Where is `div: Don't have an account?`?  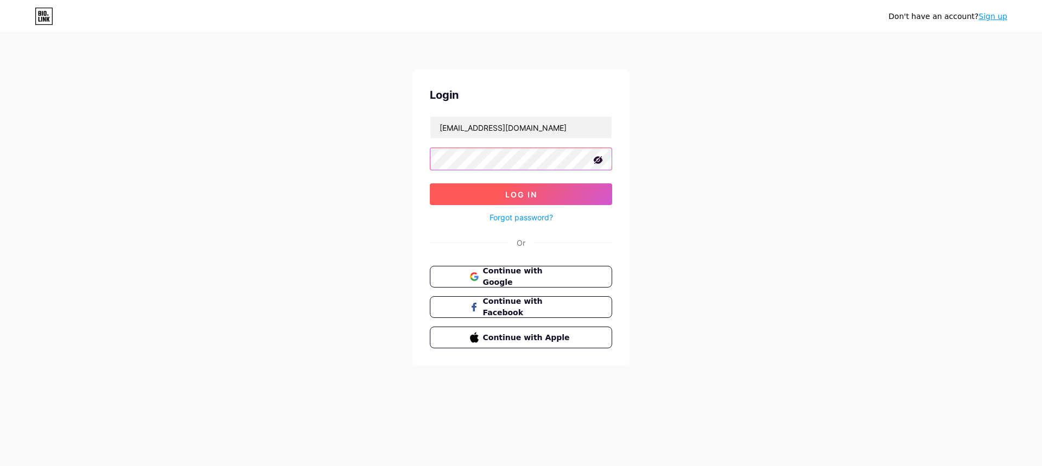
div: Don't have an account? is located at coordinates (948, 16).